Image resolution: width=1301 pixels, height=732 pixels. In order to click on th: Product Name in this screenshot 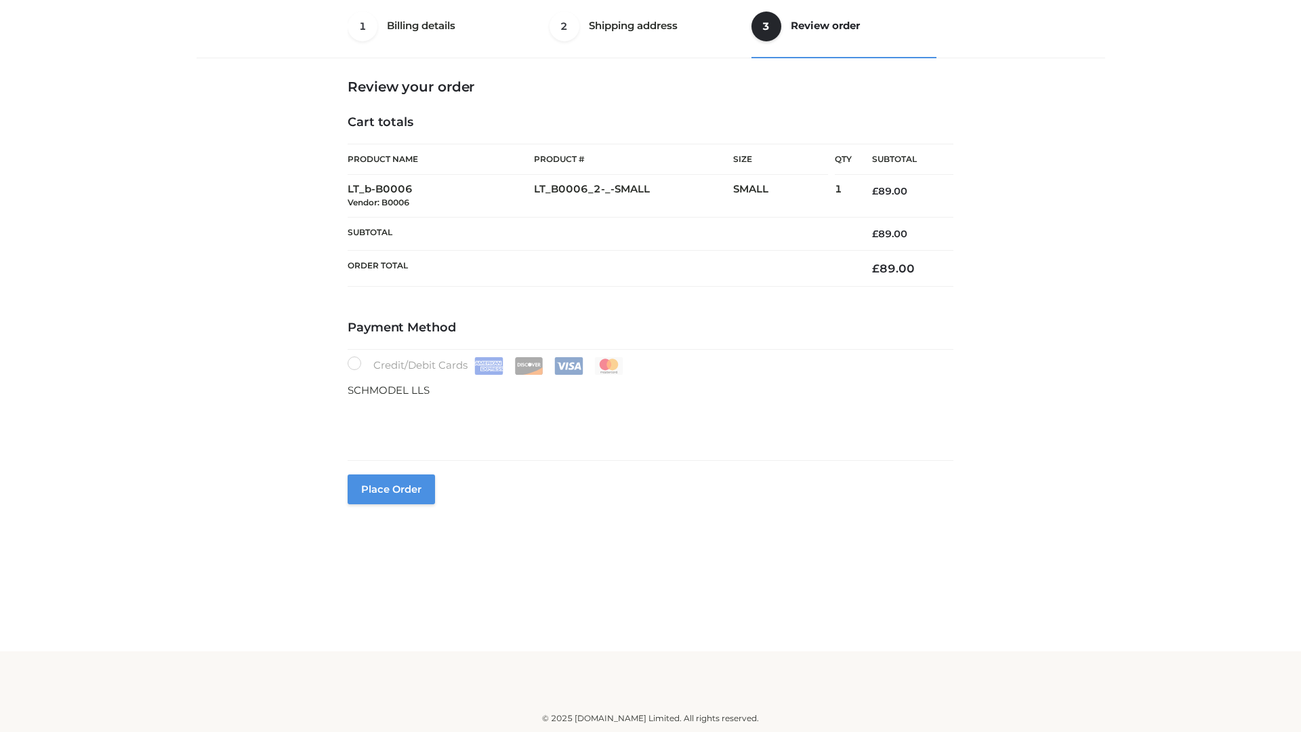, I will do `click(440, 159)`.